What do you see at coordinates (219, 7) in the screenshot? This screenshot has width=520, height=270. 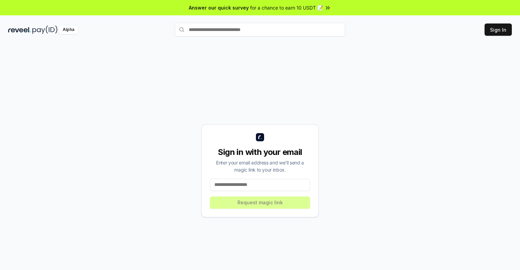 I see `span: Answer our quick survey` at bounding box center [219, 7].